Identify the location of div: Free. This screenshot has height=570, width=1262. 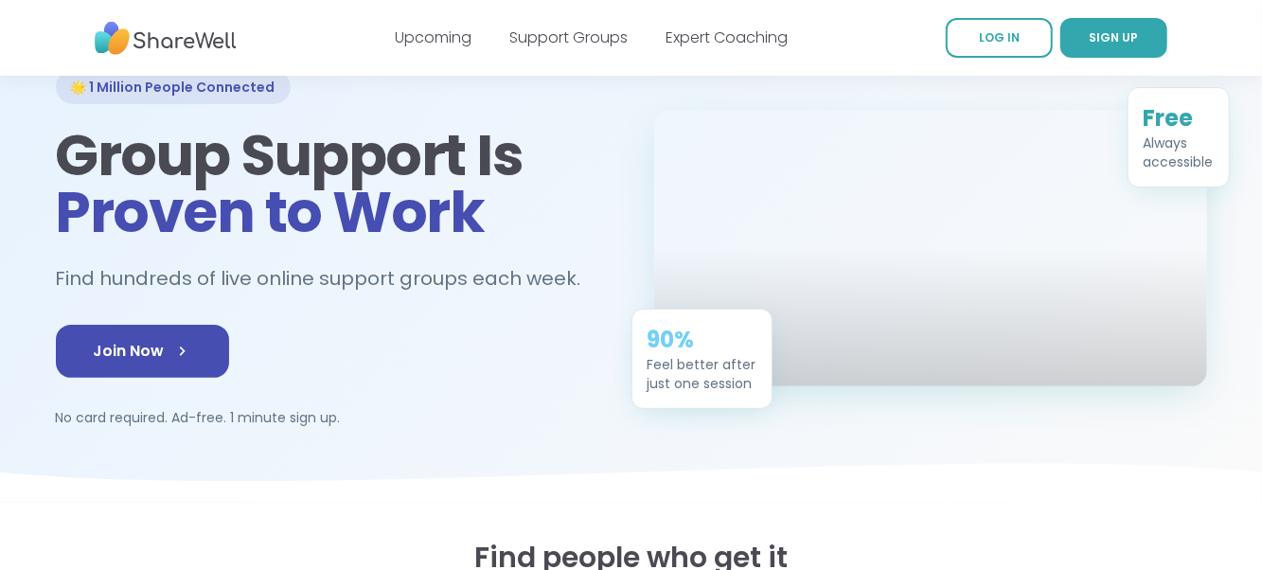
(1179, 118).